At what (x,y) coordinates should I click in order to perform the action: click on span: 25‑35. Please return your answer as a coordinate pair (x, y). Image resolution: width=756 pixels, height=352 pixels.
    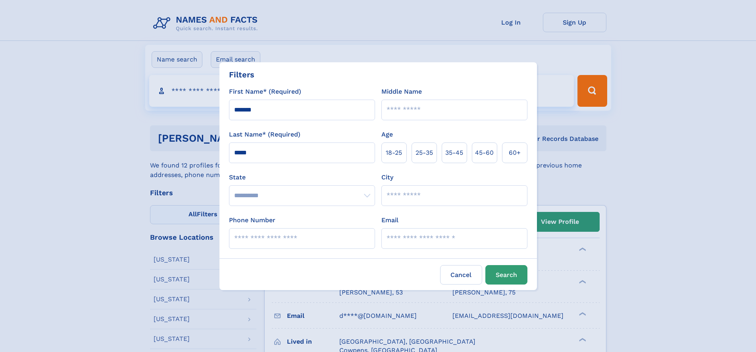
    Looking at the image, I should click on (424, 153).